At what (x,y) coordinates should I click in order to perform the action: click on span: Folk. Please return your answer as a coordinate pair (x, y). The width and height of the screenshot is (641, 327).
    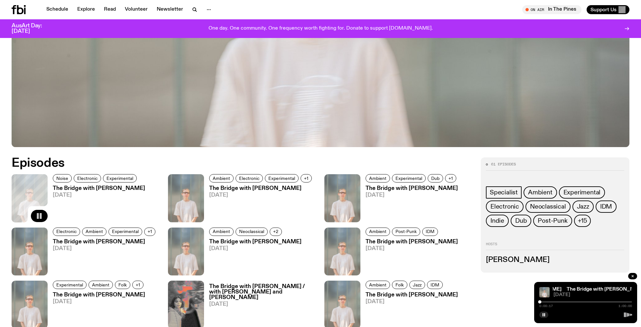
    Looking at the image, I should click on (400, 285).